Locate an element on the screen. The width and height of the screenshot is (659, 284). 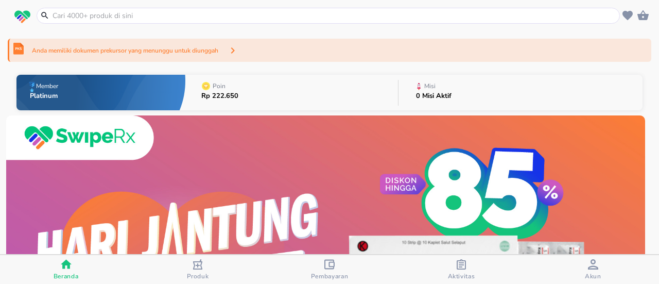
img: logo_swiperx_s.bd005f3b.svg is located at coordinates (22, 17).